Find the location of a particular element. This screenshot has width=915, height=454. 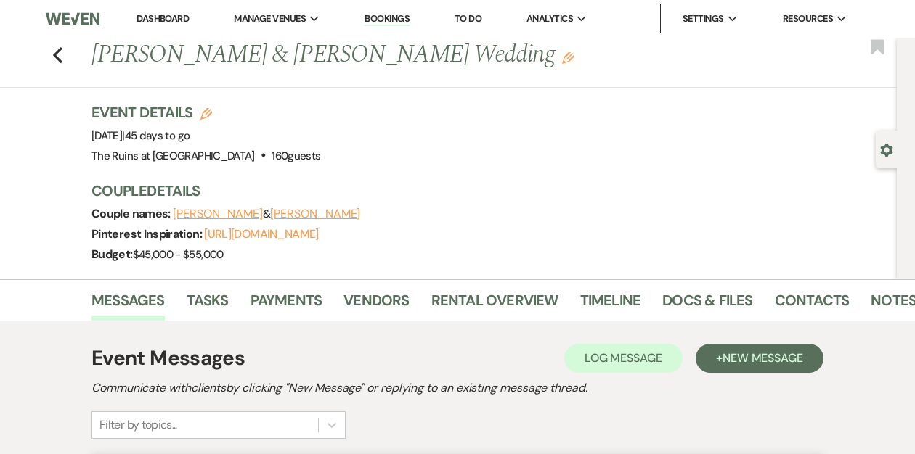

span: Pinterest Inspiration: is located at coordinates (147, 234).